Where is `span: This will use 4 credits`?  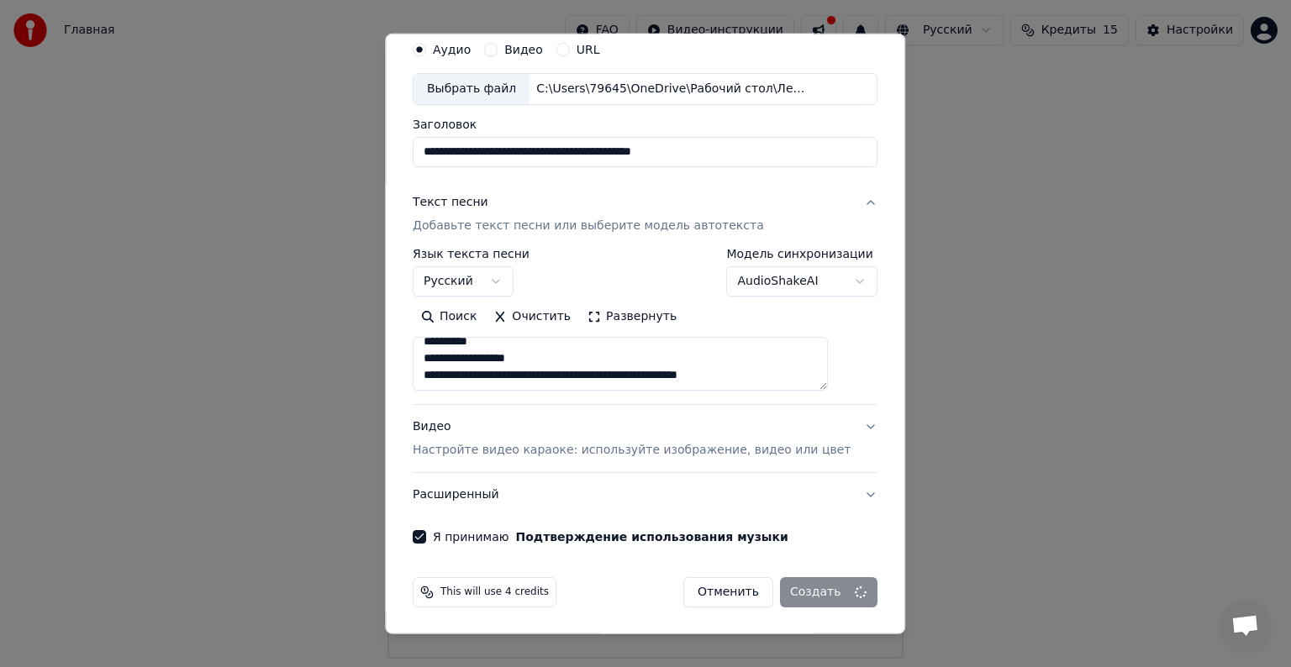
span: This will use 4 credits is located at coordinates (494, 592).